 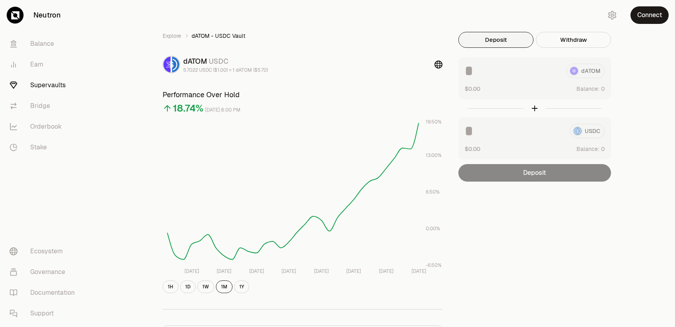 I want to click on button: Connect, so click(x=650, y=15).